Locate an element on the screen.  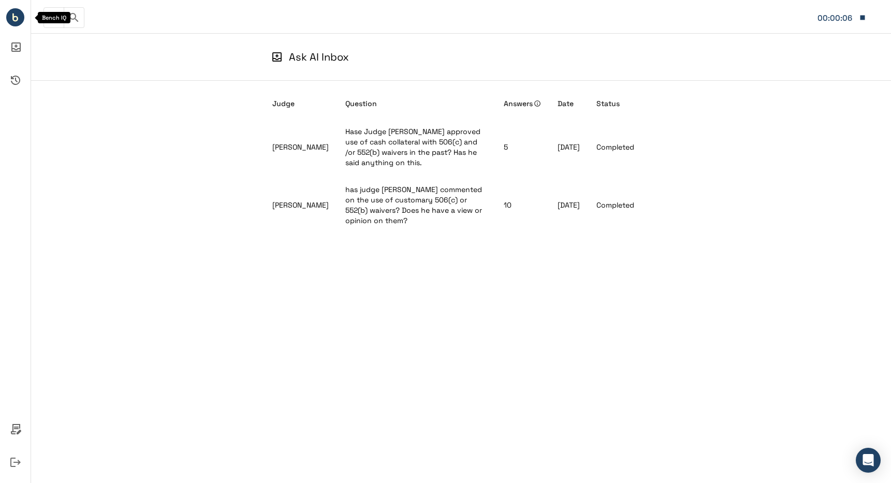
div: Matter: 107868.0001 is located at coordinates (835, 18).